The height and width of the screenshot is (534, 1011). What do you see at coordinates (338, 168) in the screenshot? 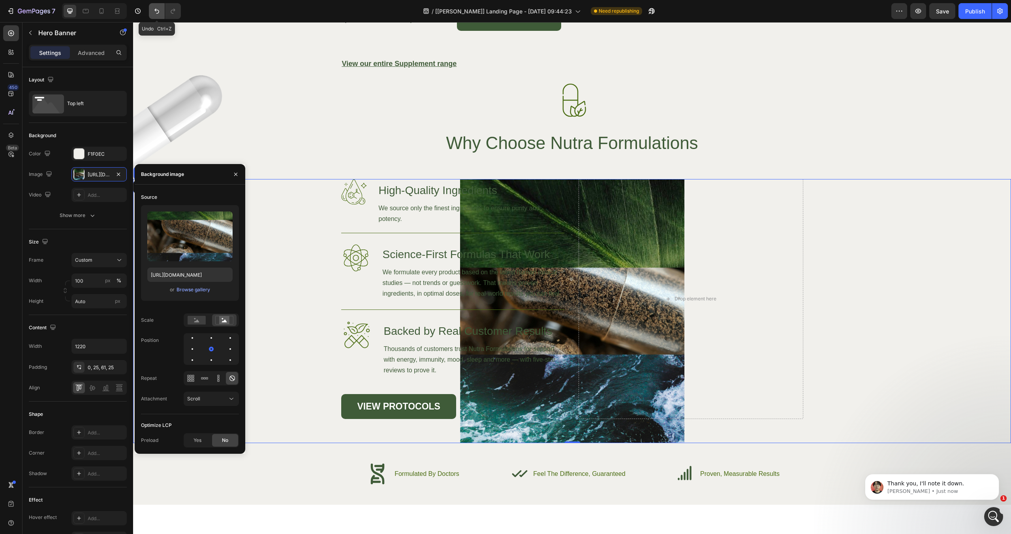
I see `h3: High-Quality Ingredients` at bounding box center [338, 168].